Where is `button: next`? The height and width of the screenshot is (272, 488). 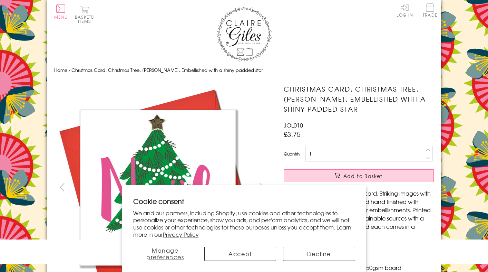
button: next is located at coordinates (262, 187).